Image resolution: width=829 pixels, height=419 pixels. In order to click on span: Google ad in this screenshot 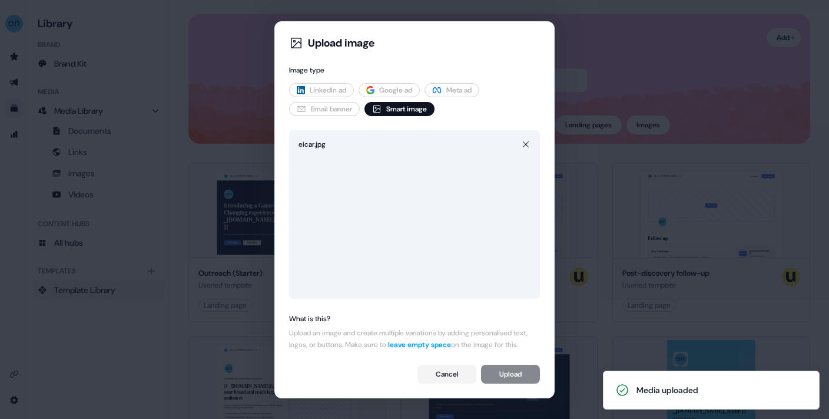, I will do `click(396, 90)`.